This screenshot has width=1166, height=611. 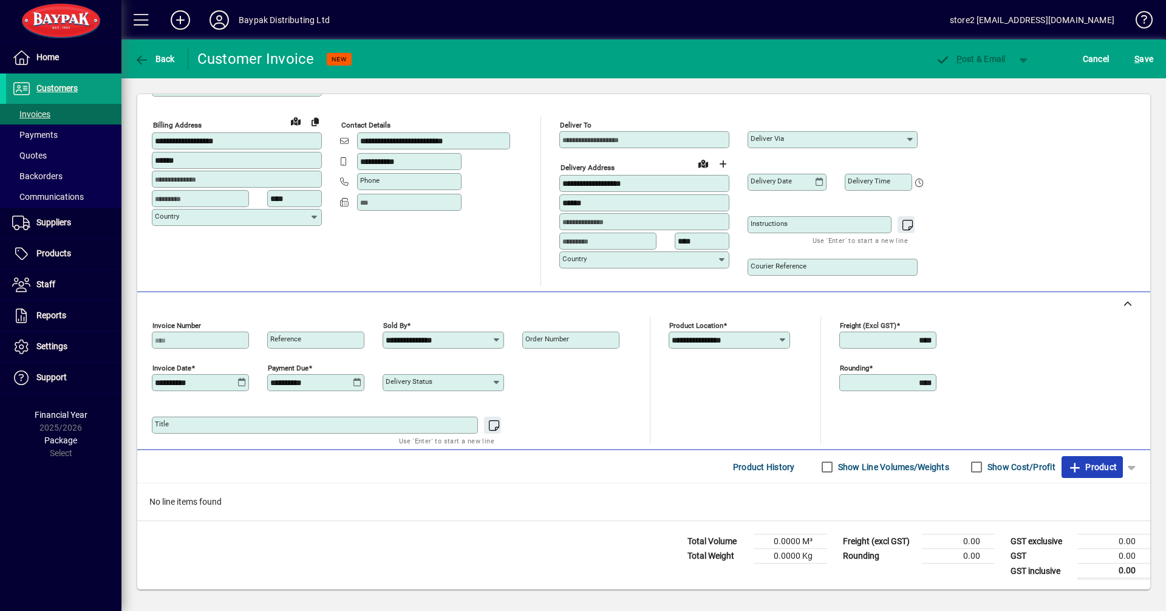 I want to click on label: Show Cost/Profit, so click(x=1020, y=467).